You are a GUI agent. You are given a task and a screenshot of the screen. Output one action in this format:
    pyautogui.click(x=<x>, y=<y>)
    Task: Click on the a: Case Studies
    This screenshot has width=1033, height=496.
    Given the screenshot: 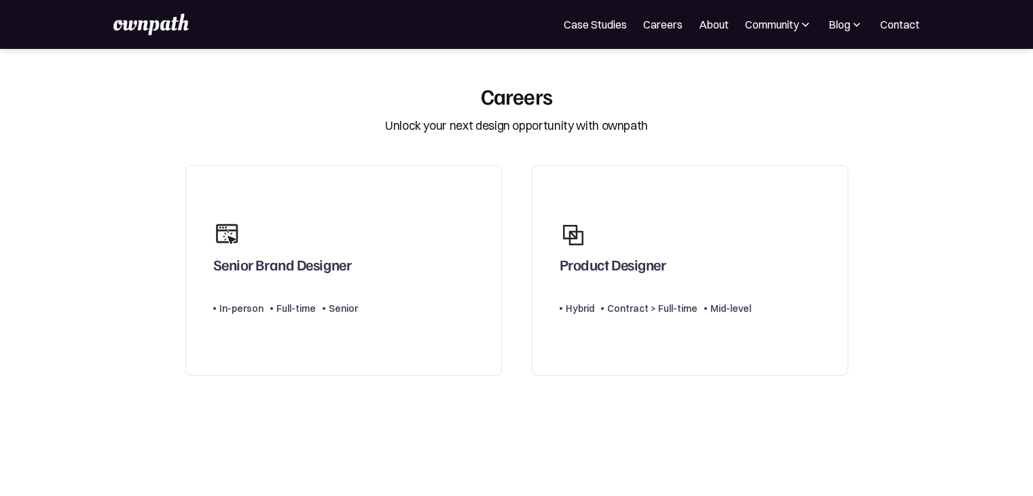 What is the action you would take?
    pyautogui.click(x=595, y=24)
    